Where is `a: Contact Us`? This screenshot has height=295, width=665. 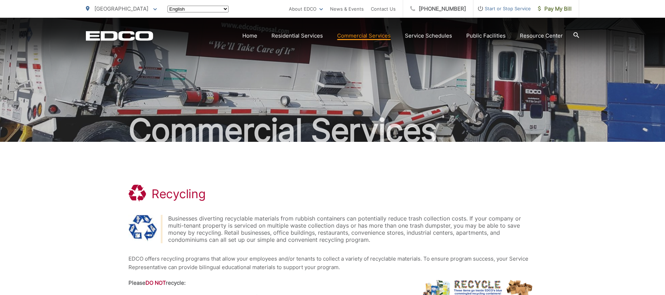
a: Contact Us is located at coordinates (383, 9).